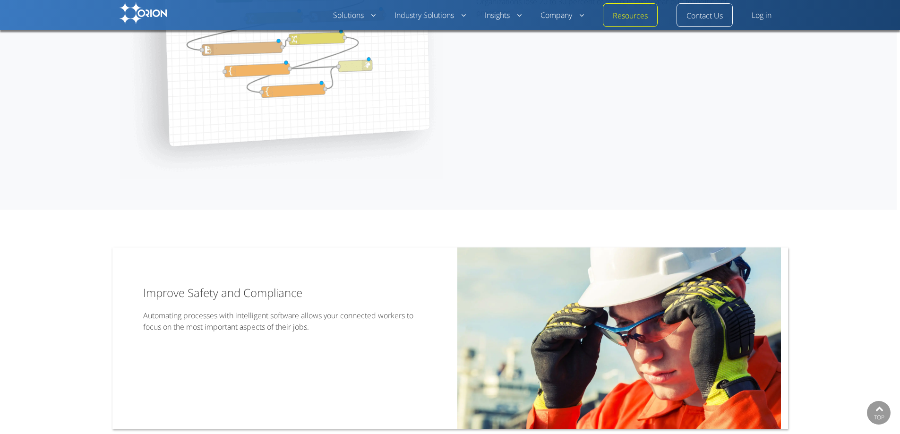 The width and height of the screenshot is (900, 434). I want to click on a: Resources, so click(630, 16).